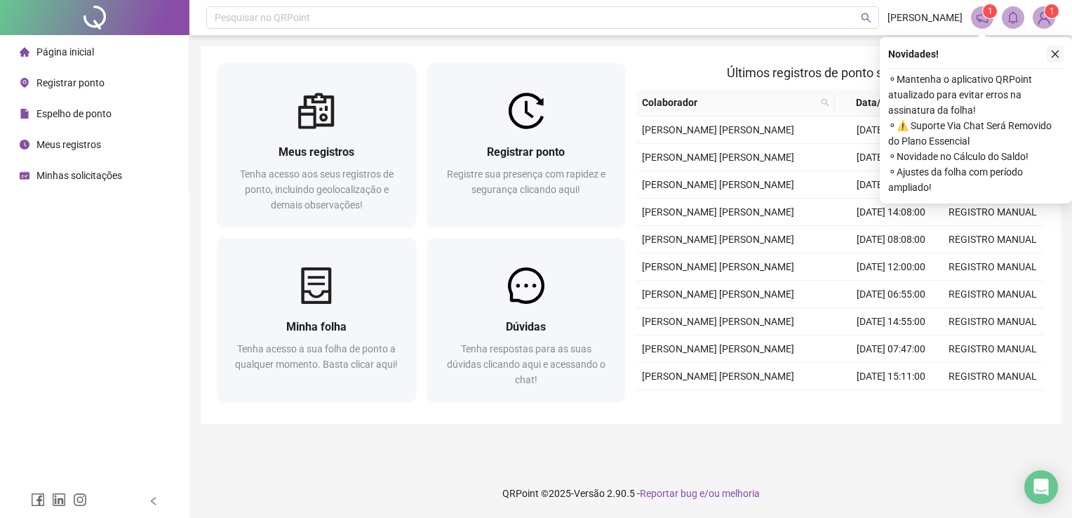 This screenshot has width=1072, height=518. I want to click on span: schedule, so click(25, 175).